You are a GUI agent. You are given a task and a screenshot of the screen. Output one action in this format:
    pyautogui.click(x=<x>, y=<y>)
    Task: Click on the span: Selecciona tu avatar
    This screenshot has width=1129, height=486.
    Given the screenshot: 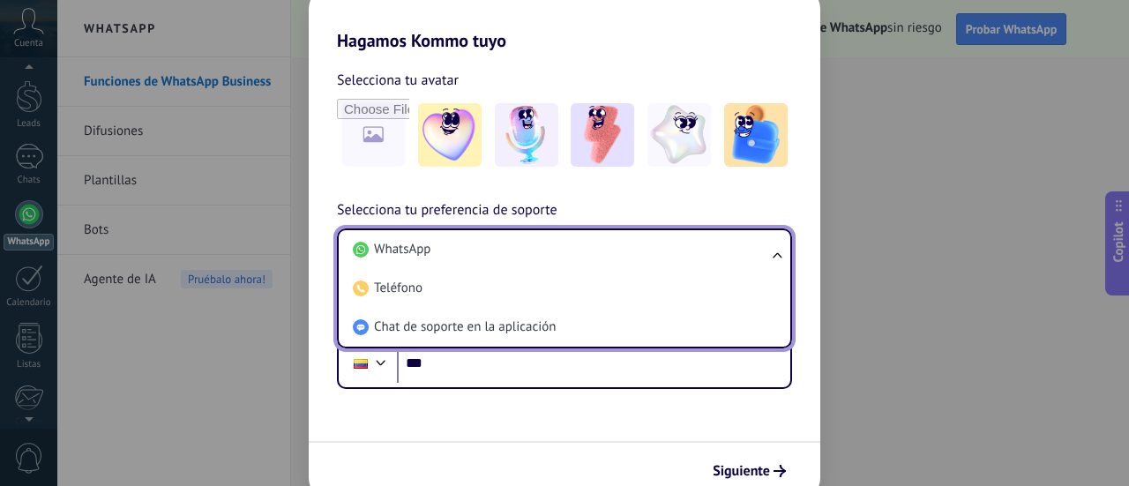 What is the action you would take?
    pyautogui.click(x=398, y=80)
    